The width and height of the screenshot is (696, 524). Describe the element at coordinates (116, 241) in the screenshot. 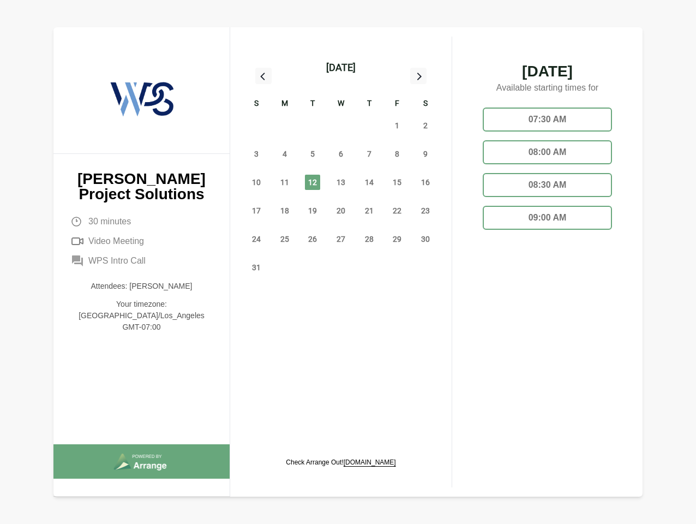

I see `span: Video Meeting` at that location.